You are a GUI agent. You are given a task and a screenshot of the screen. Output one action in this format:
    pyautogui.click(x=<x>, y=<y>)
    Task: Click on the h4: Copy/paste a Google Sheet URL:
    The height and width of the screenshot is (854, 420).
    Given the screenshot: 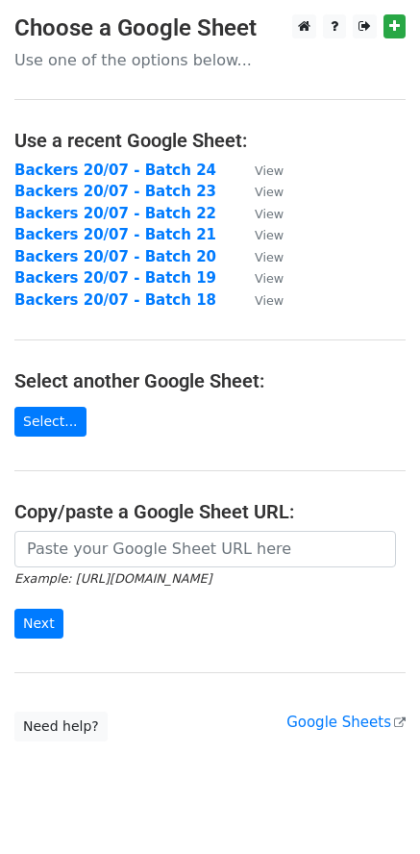 What is the action you would take?
    pyautogui.click(x=210, y=511)
    